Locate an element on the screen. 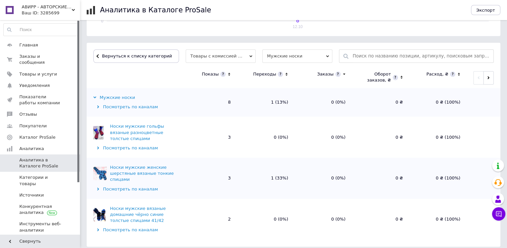  span: Заказы и сообщения is located at coordinates (40, 59).